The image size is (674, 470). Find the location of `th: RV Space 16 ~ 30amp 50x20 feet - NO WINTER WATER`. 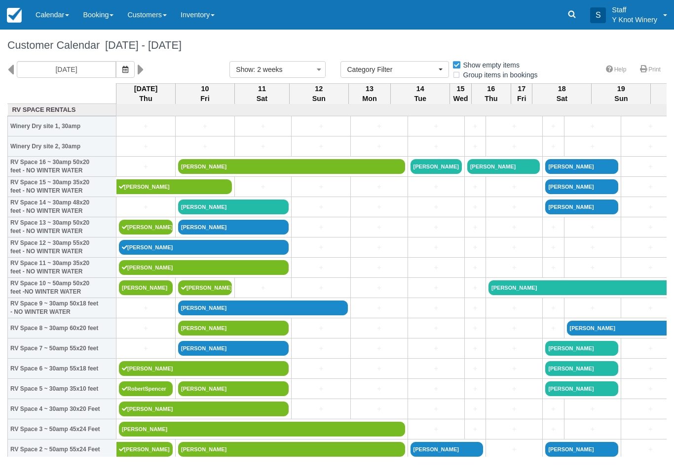

th: RV Space 16 ~ 30amp 50x20 feet - NO WINTER WATER is located at coordinates (62, 167).